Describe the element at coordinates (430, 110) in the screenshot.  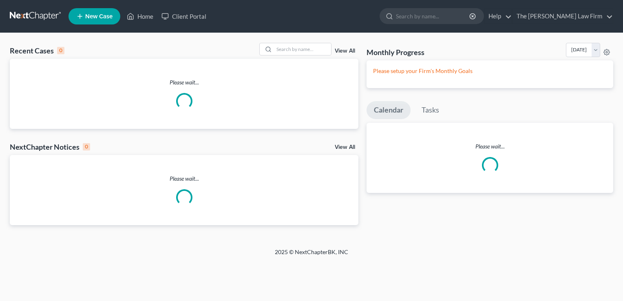
I see `a: Tasks` at that location.